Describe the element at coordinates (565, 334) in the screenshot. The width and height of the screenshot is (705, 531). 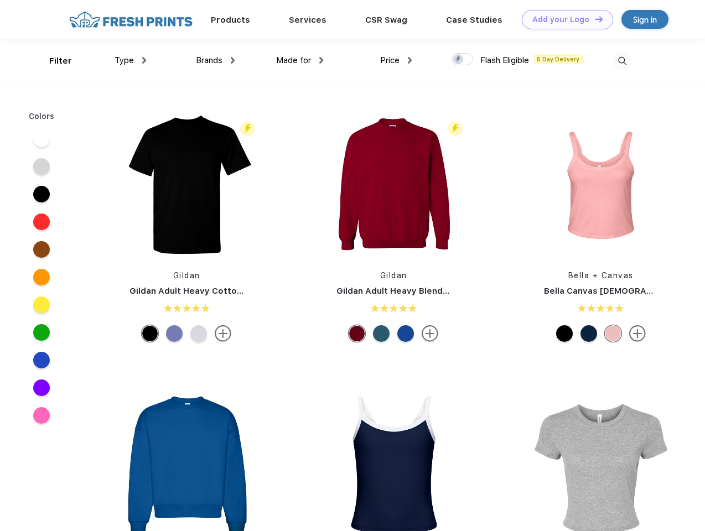
I see `div: Solid Blk Blend` at that location.